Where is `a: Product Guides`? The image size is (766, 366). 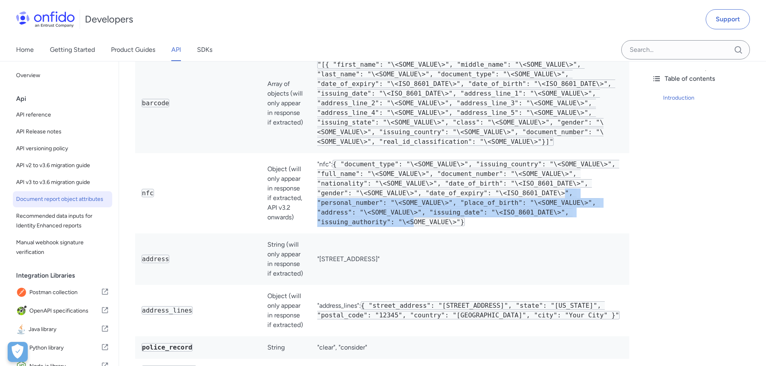 a: Product Guides is located at coordinates (133, 50).